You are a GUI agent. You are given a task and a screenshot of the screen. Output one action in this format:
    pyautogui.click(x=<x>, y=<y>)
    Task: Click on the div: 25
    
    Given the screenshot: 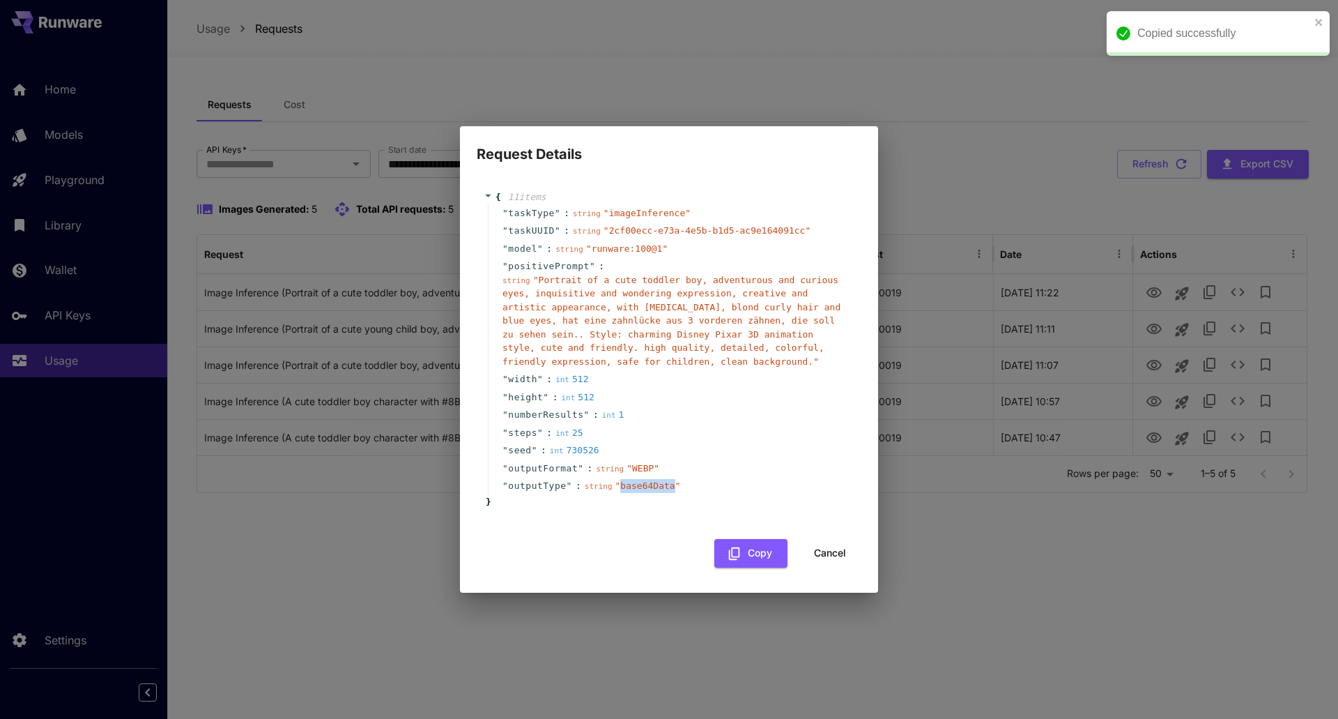 What is the action you would take?
    pyautogui.click(x=569, y=433)
    